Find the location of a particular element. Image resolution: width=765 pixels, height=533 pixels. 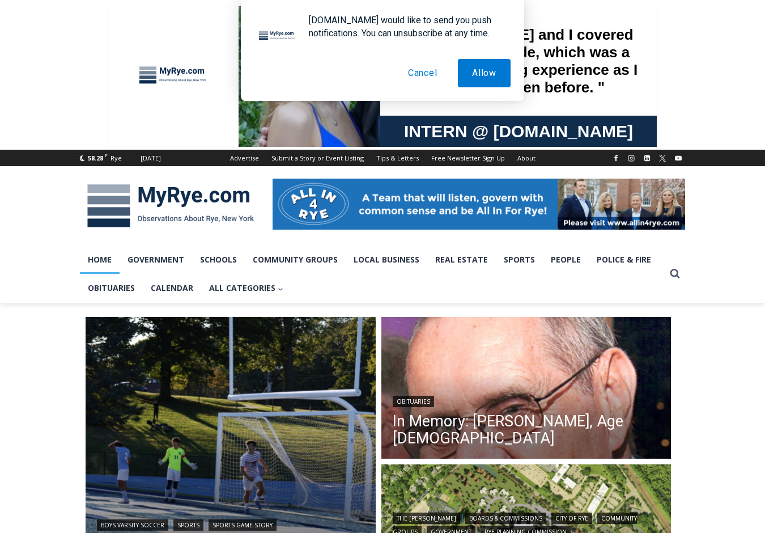

a: Calendar is located at coordinates (172, 288).